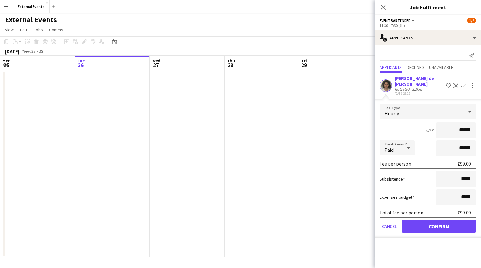 This screenshot has height=268, width=481. Describe the element at coordinates (391, 113) in the screenshot. I see `span: Hourly` at that location.